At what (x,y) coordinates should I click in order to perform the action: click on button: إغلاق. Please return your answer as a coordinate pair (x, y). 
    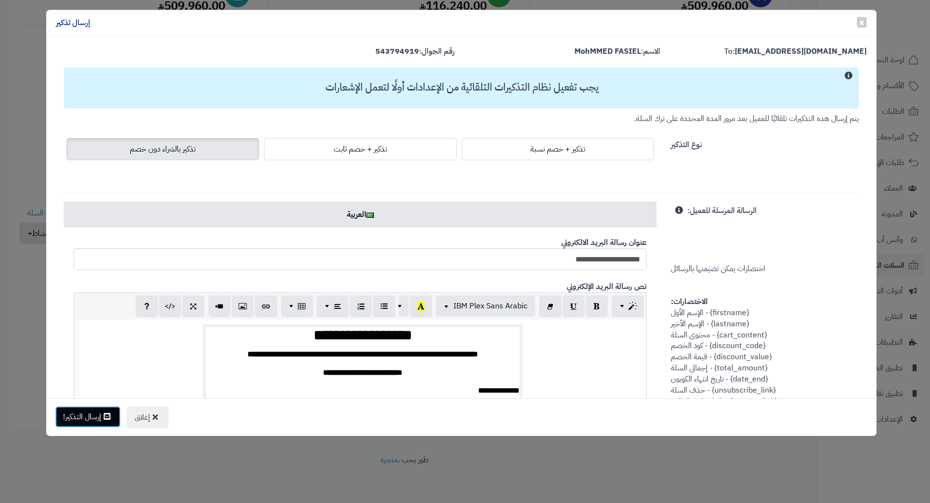
    Looking at the image, I should click on (147, 417).